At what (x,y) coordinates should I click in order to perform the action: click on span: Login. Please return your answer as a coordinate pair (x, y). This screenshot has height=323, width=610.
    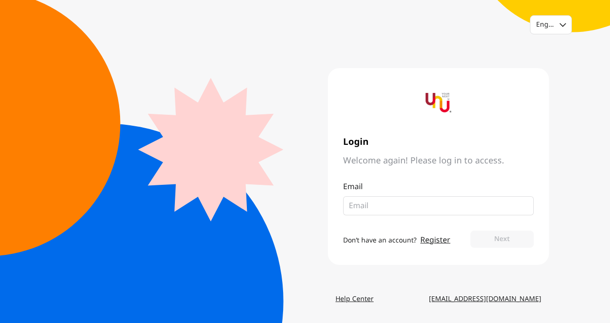
    Looking at the image, I should click on (438, 142).